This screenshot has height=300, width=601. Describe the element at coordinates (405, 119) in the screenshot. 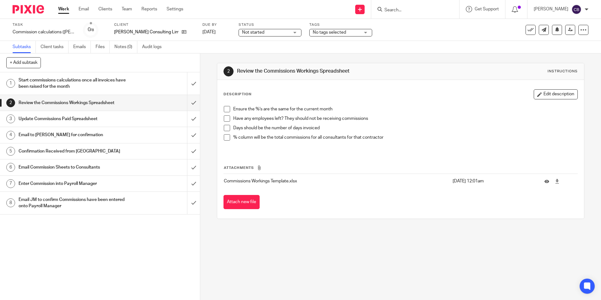

I see `p: Have any employees left? They should not be receiving commissions` at that location.